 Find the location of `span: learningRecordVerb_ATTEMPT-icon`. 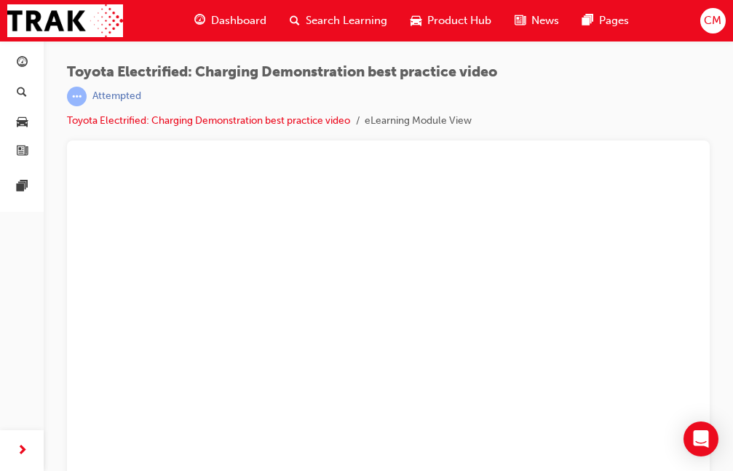

span: learningRecordVerb_ATTEMPT-icon is located at coordinates (76, 96).